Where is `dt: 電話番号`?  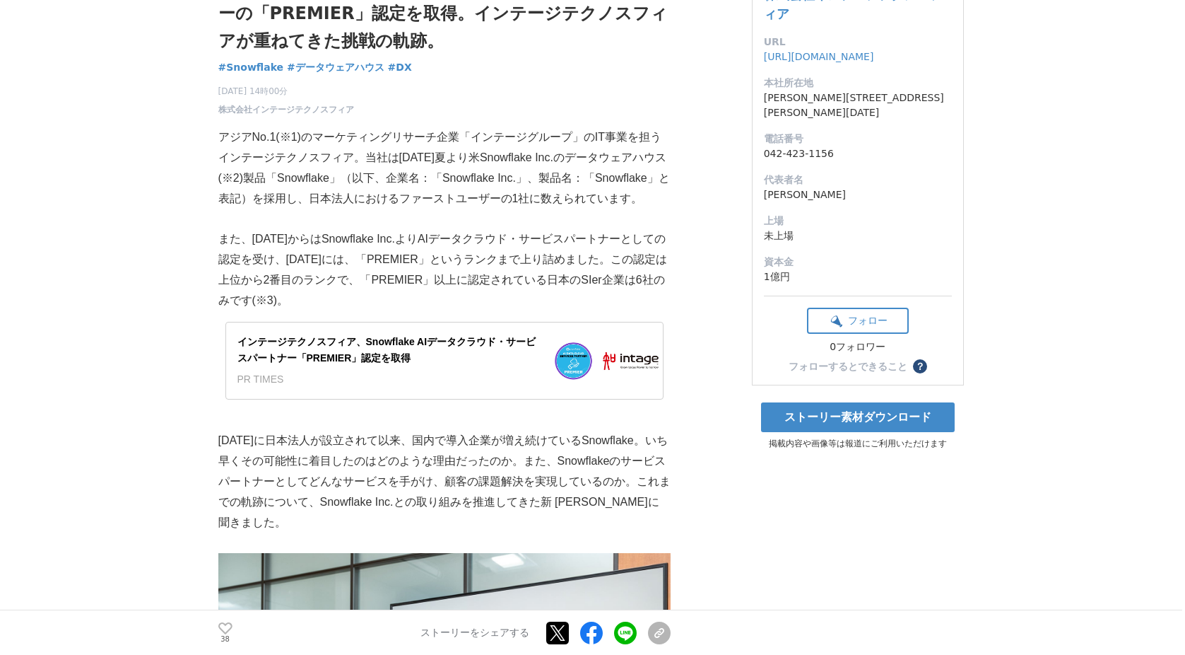 dt: 電話番号 is located at coordinates (858, 139).